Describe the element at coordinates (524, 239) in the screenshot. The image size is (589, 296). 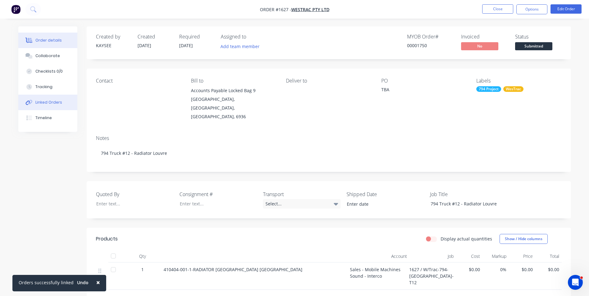
I see `button: Show / Hide columns` at that location.